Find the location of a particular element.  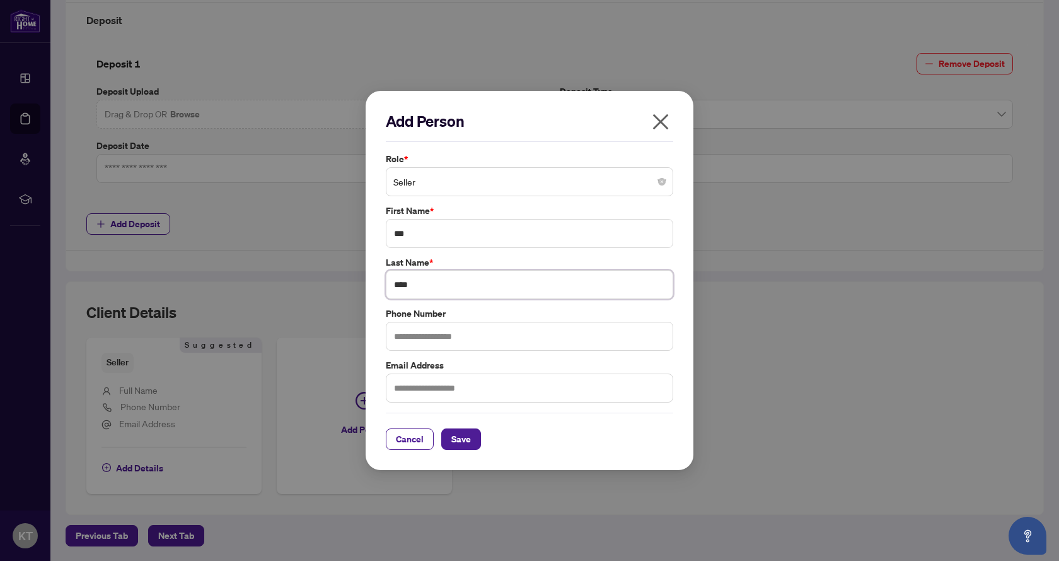

span: close-circle is located at coordinates (662, 182).